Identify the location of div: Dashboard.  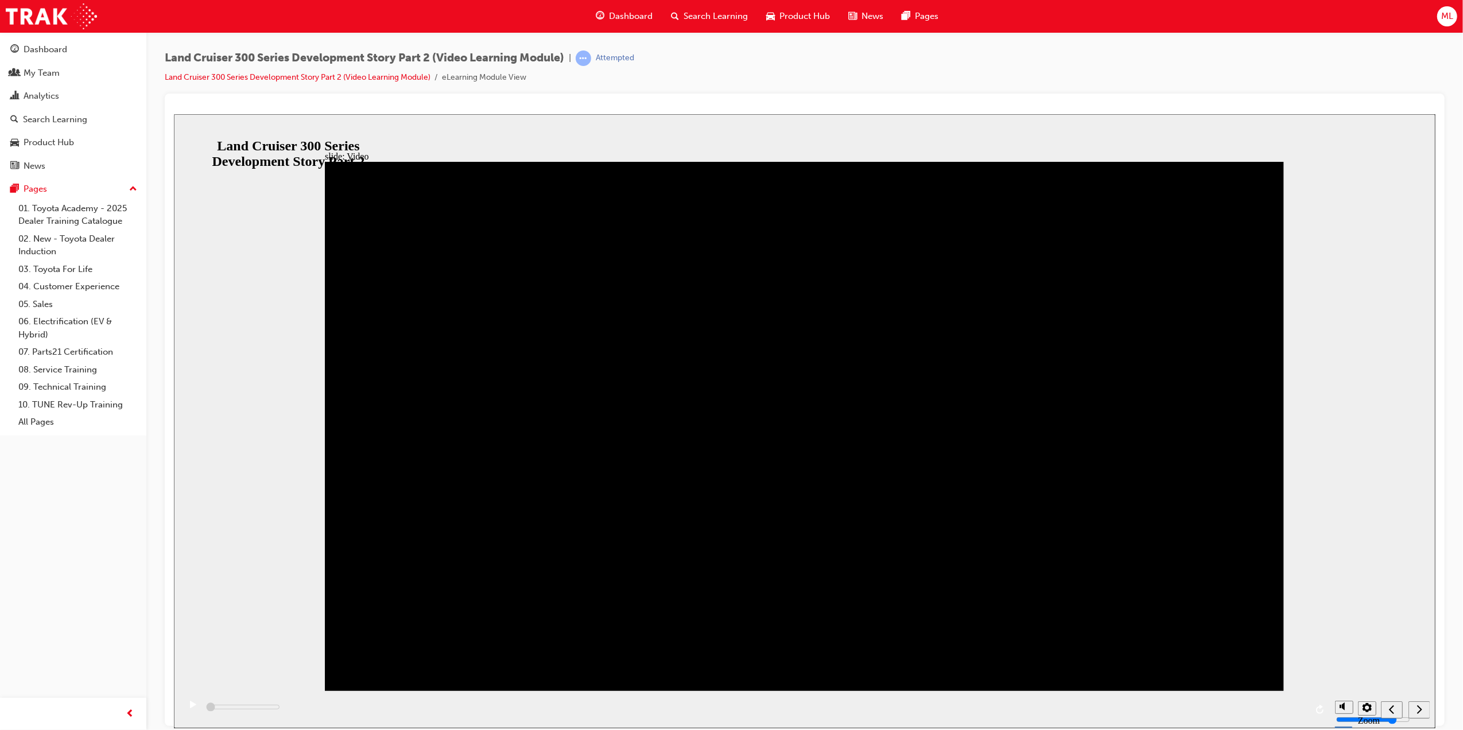
(45, 49).